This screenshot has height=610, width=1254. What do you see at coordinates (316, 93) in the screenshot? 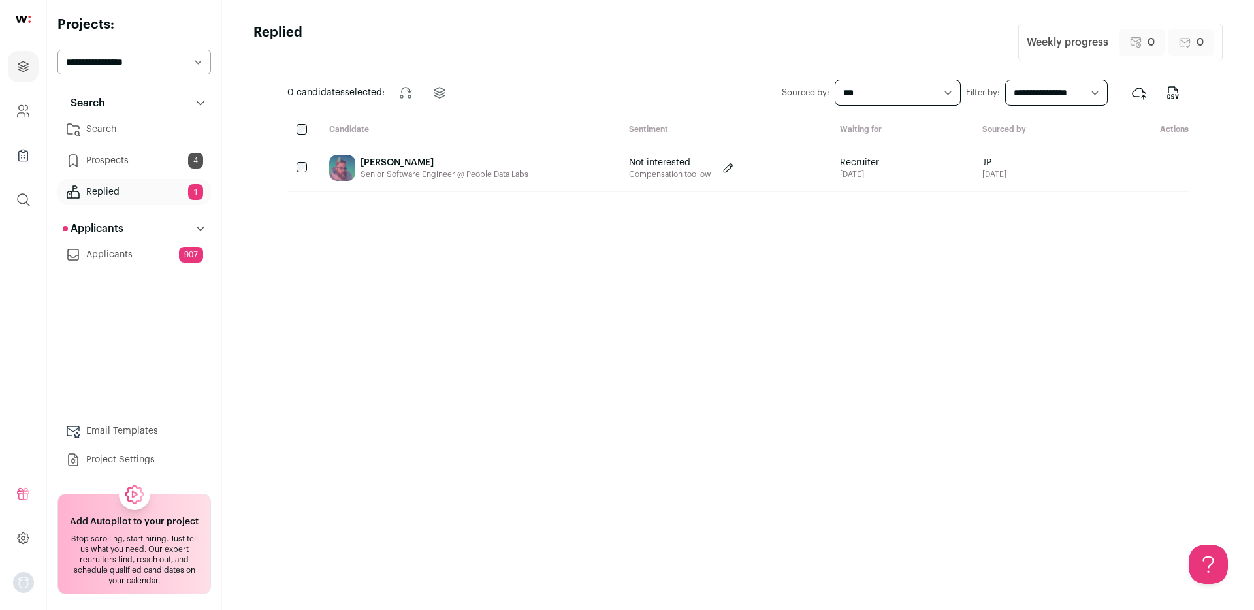
I see `span: 0 candidates` at bounding box center [316, 93].